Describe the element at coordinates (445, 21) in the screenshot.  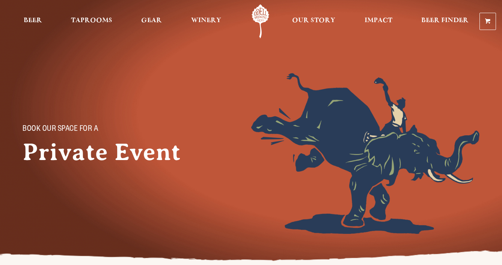
I see `span: Beer Finder` at that location.